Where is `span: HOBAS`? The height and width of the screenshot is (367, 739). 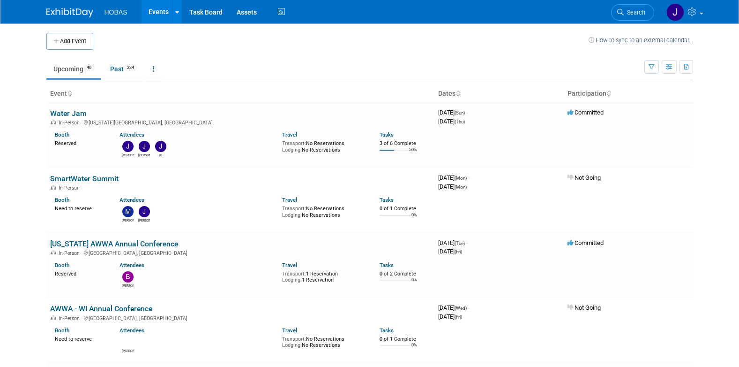
span: HOBAS is located at coordinates (116, 12).